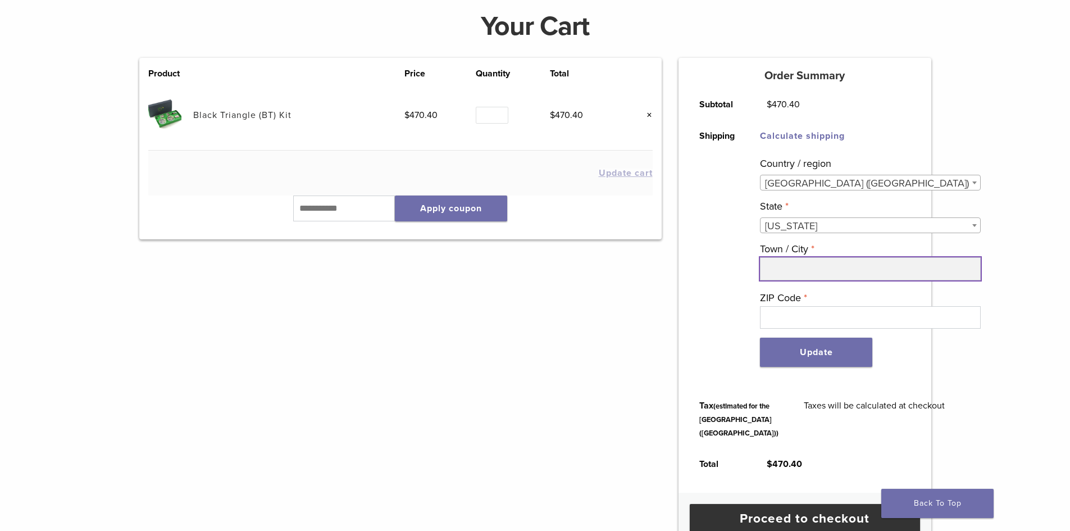 Image resolution: width=1070 pixels, height=531 pixels. What do you see at coordinates (165, 115) in the screenshot?
I see `img: Black Triangle (BT) Kit` at bounding box center [165, 115].